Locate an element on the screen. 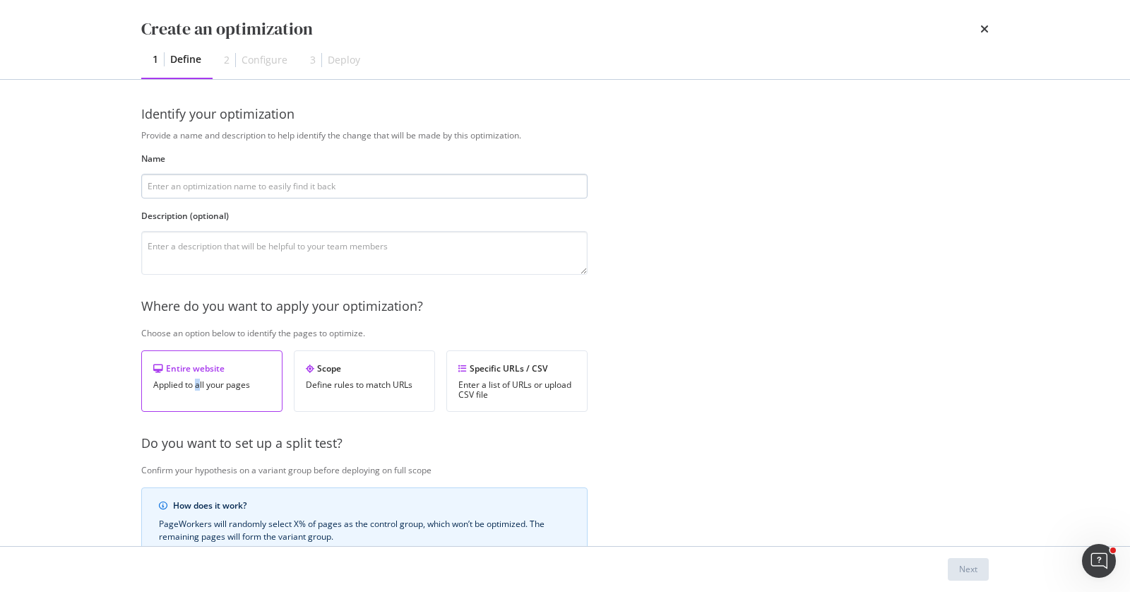  div: 1 is located at coordinates (155, 59).